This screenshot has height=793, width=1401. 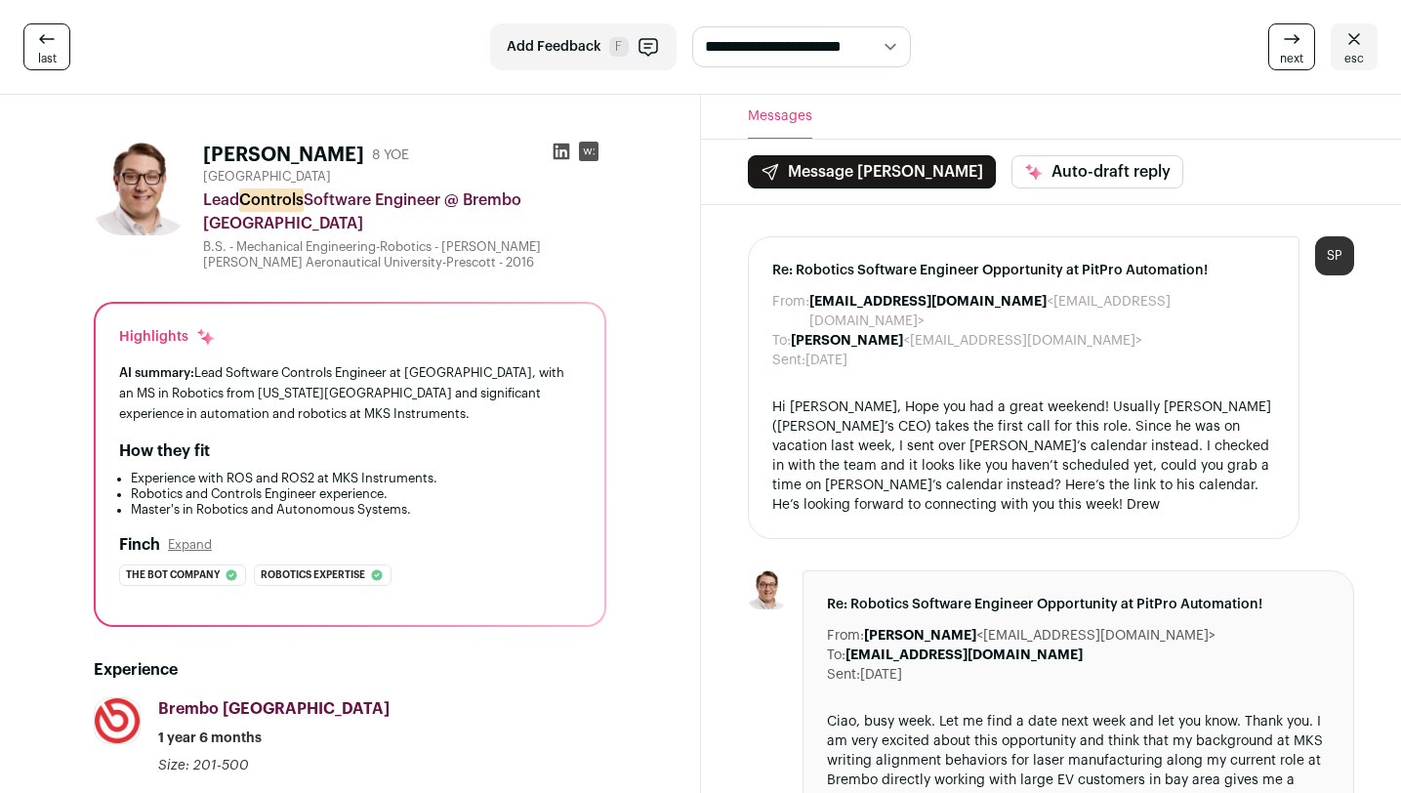 I want to click on button: Auto-draft reply, so click(x=1097, y=172).